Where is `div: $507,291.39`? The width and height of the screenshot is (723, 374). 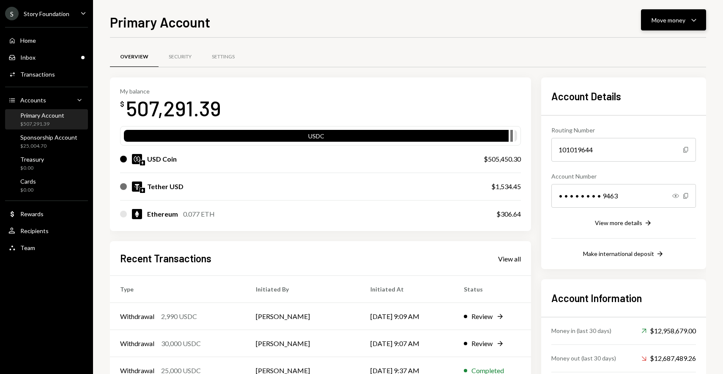 div: $507,291.39 is located at coordinates (42, 124).